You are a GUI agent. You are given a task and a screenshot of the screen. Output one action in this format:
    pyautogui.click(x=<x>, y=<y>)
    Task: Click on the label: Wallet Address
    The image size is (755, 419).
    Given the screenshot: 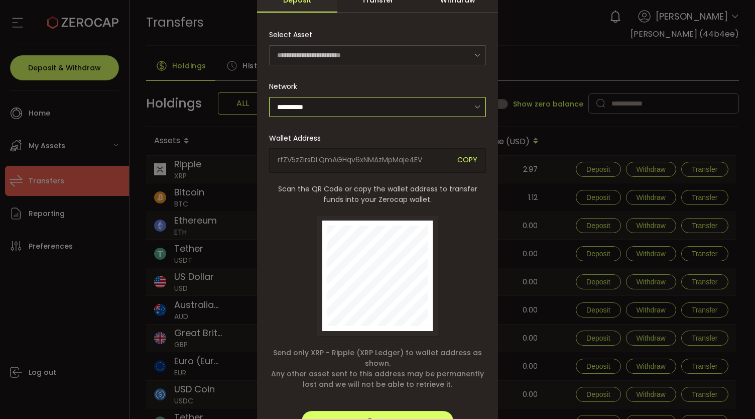 What is the action you would take?
    pyautogui.click(x=298, y=138)
    